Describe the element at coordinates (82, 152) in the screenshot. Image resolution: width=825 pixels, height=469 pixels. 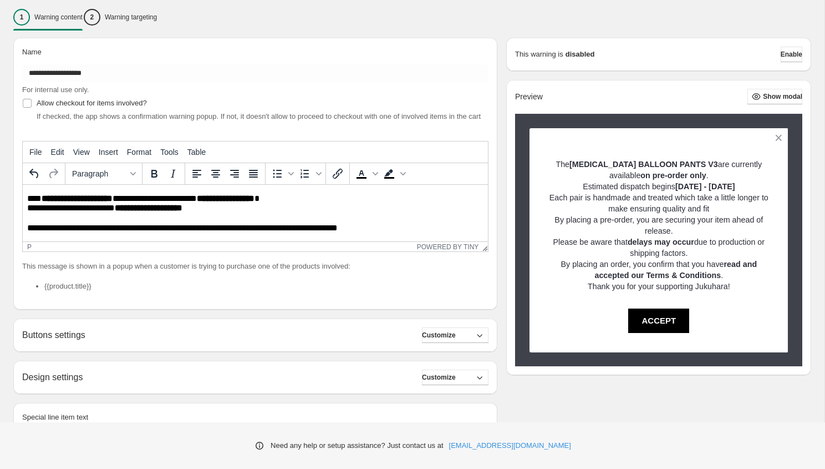
I see `span: View` at that location.